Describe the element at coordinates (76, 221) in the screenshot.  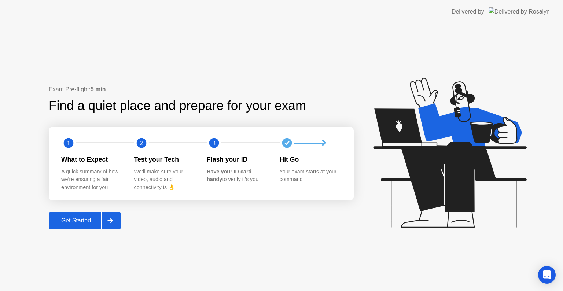
I see `div: Get Started` at that location.